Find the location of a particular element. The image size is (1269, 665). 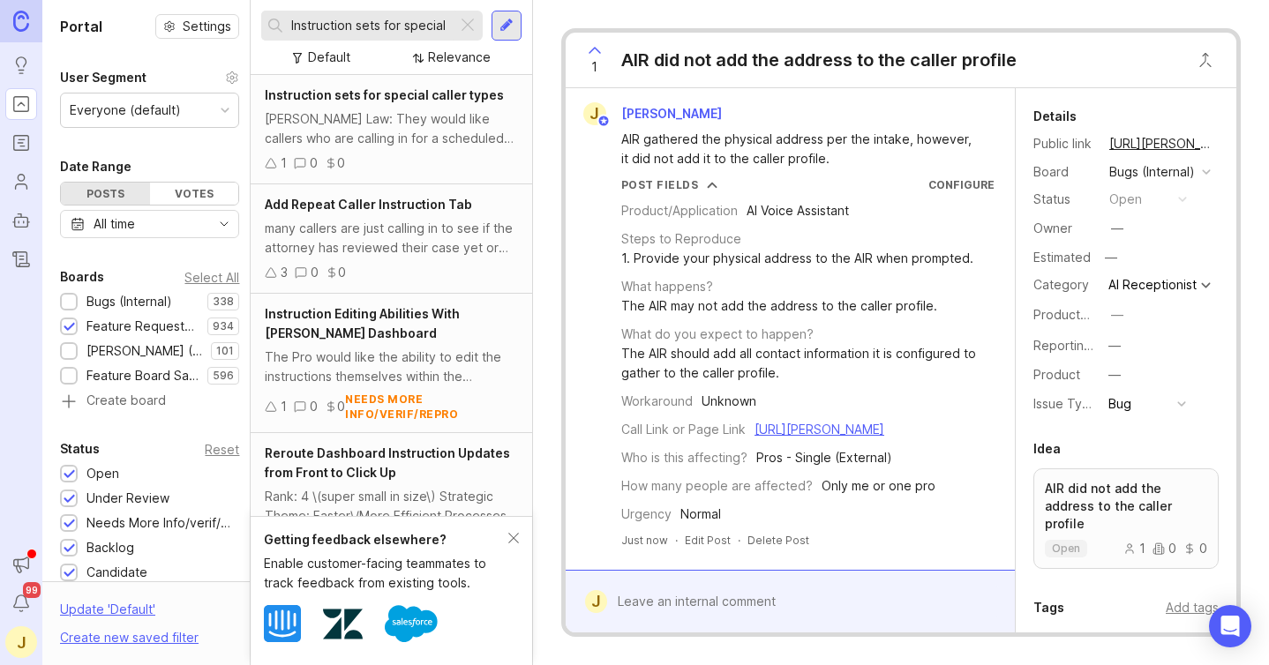

a: Roadmaps is located at coordinates (21, 143).